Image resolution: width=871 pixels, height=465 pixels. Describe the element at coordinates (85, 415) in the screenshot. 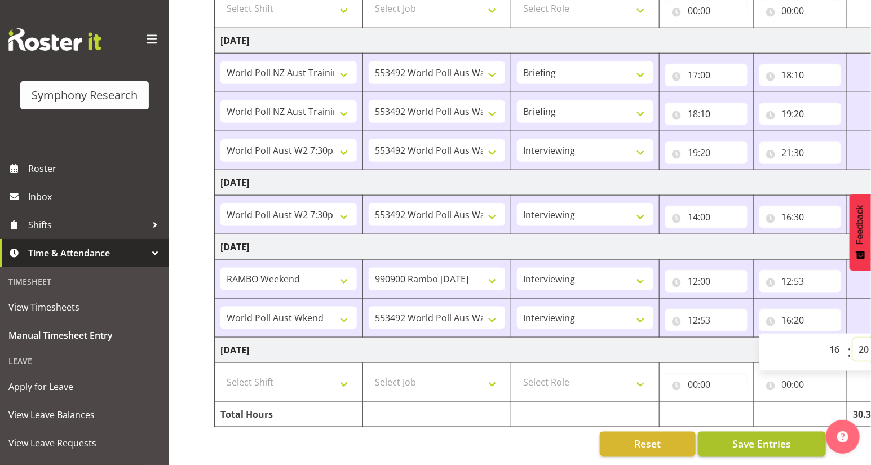

I see `span: View Leave Balances` at that location.